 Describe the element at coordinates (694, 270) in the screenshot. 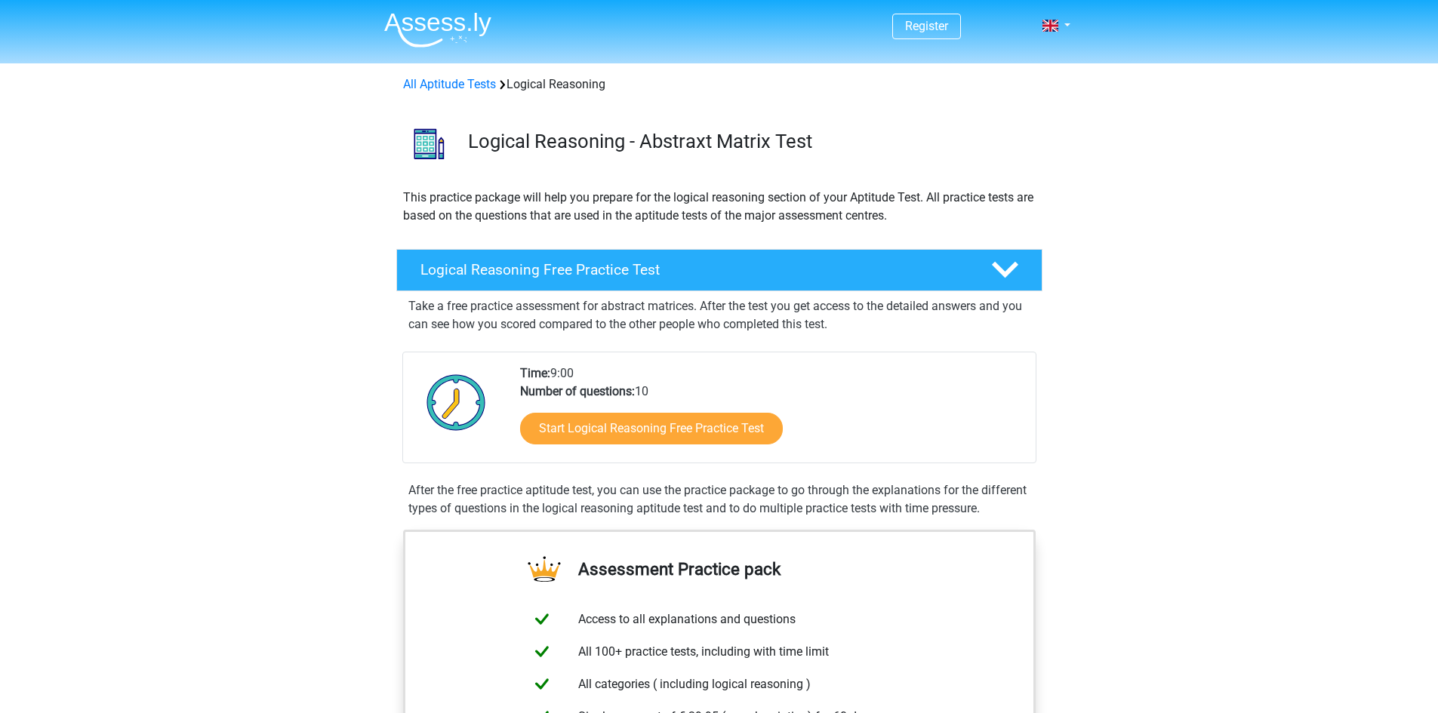

I see `h4: Logical Reasoning Free Practice Test` at that location.